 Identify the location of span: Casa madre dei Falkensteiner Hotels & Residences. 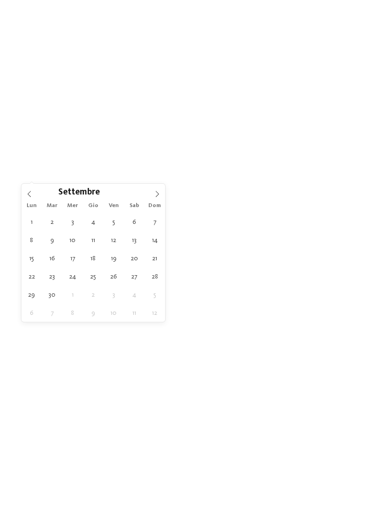
(104, 373).